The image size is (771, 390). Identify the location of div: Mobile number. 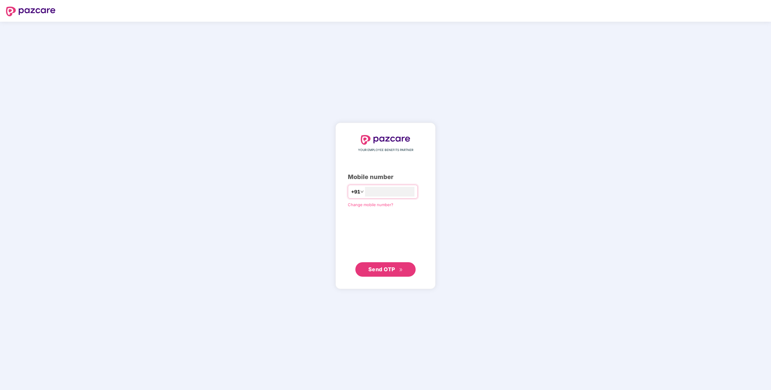
(386, 177).